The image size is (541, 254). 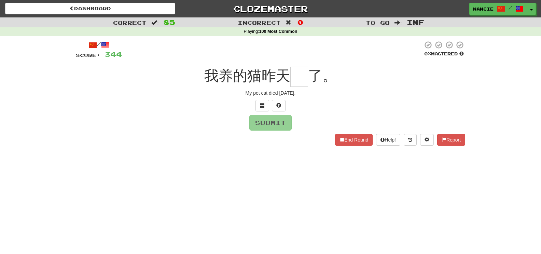 I want to click on button: Switch sentence to multiple choice alt+p, so click(x=262, y=106).